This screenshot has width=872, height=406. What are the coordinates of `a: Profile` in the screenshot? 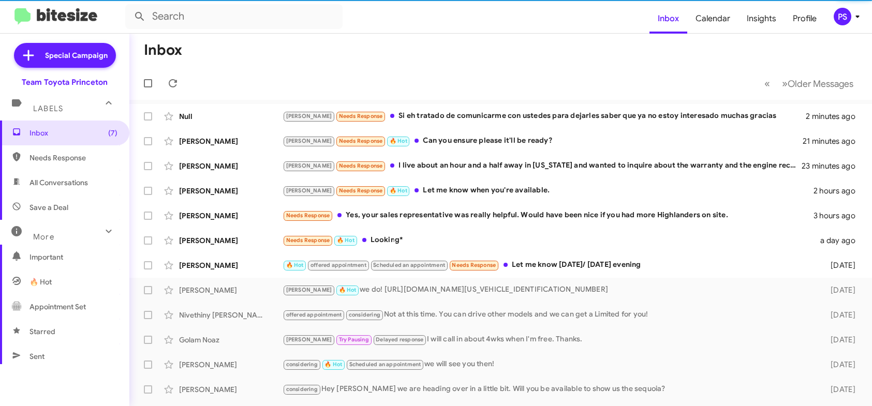 It's located at (805, 19).